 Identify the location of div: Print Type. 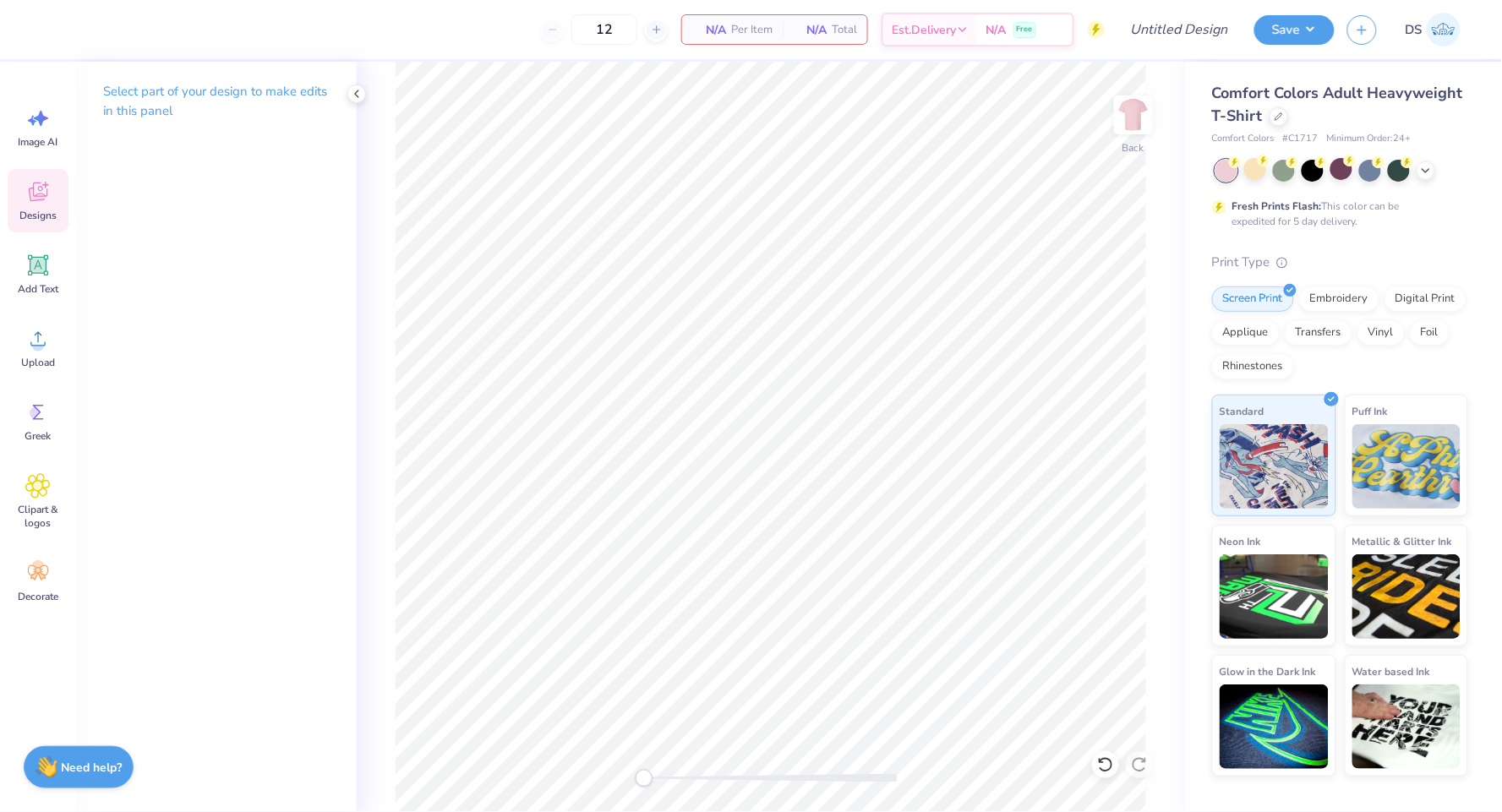
(1340, 262).